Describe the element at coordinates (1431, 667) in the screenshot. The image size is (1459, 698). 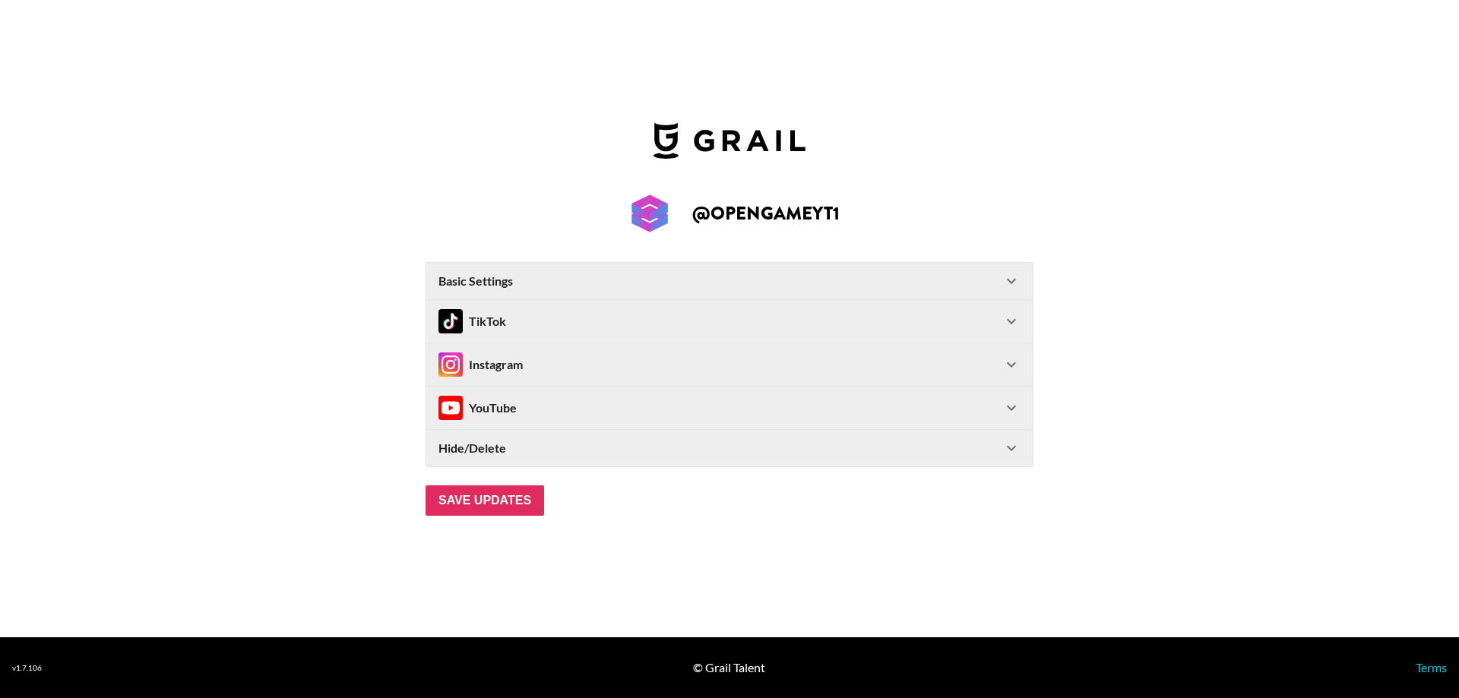
I see `a: Terms` at that location.